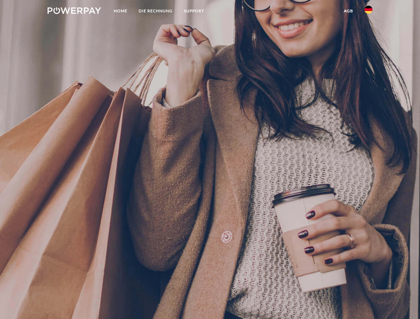 Image resolution: width=420 pixels, height=319 pixels. I want to click on img: de, so click(368, 10).